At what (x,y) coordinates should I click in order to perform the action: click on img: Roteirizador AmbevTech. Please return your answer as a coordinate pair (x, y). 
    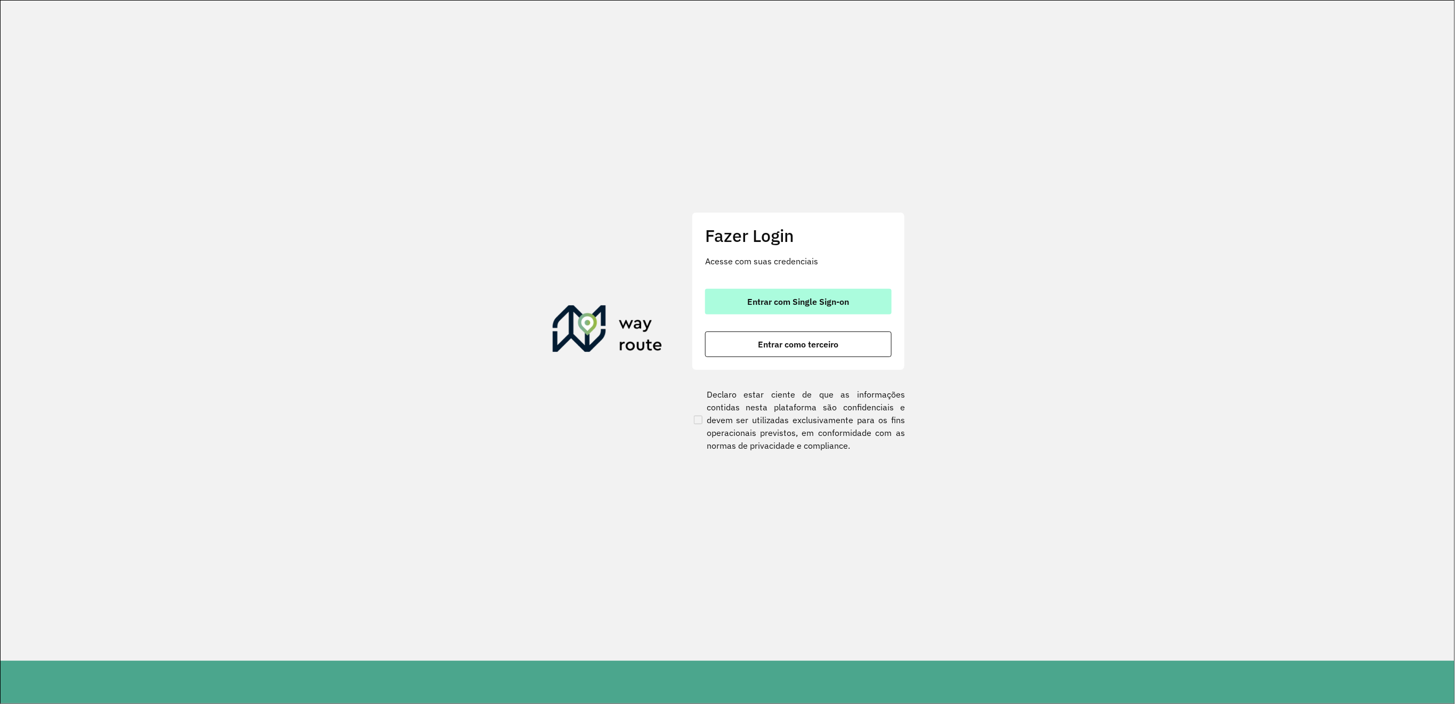
    Looking at the image, I should click on (607, 331).